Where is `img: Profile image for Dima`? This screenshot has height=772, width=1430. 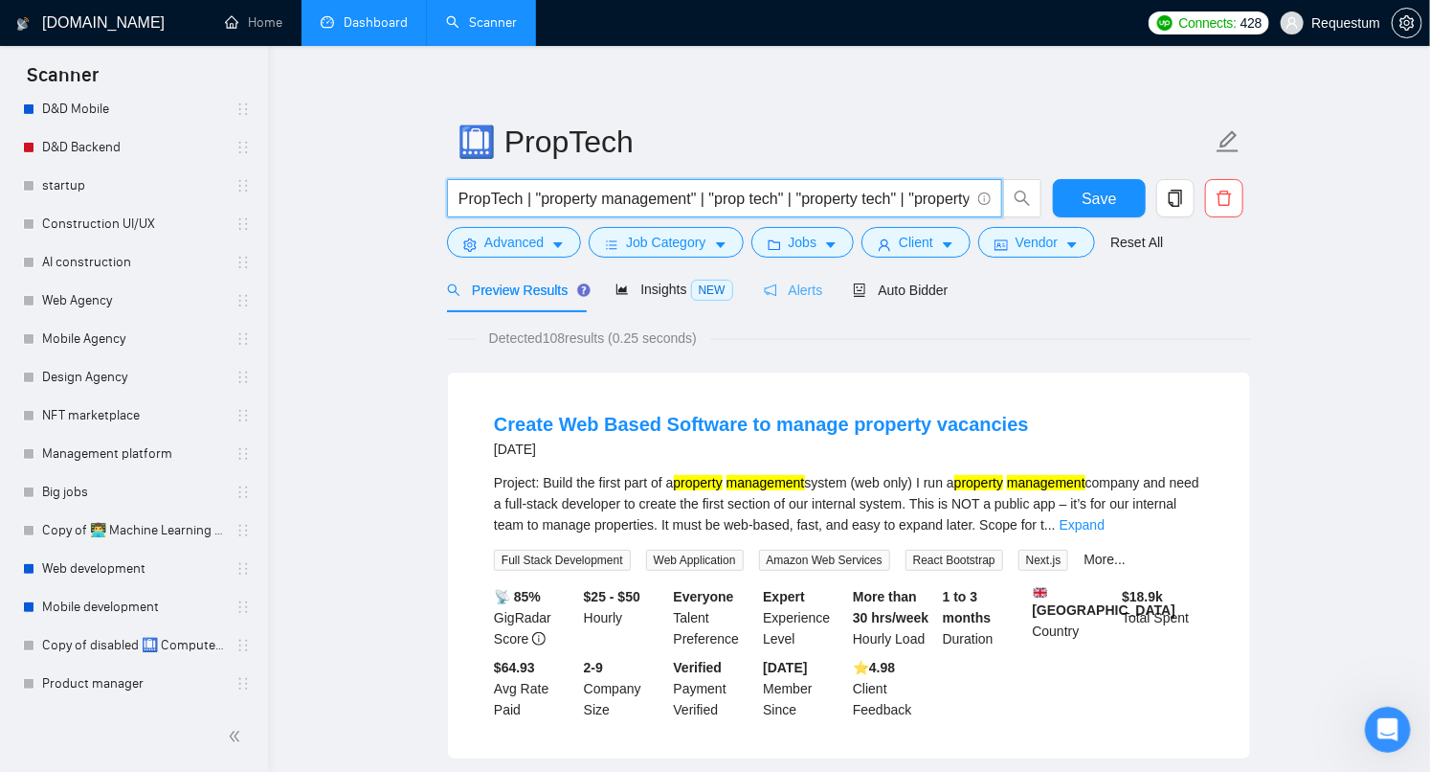 img: Profile image for Dima is located at coordinates (70, 26).